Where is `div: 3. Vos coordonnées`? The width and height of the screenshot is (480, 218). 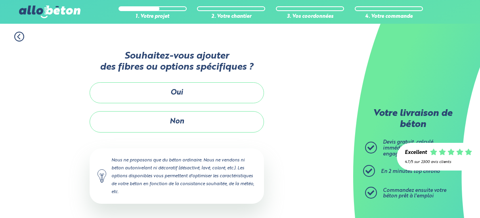 div: 3. Vos coordonnées is located at coordinates (310, 17).